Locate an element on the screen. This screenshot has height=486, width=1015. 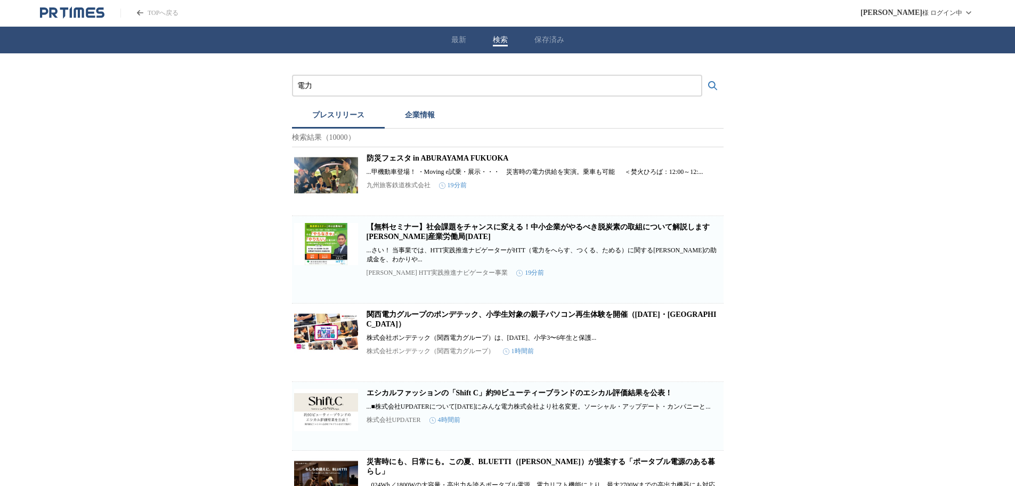
button: 最新 is located at coordinates (459, 40).